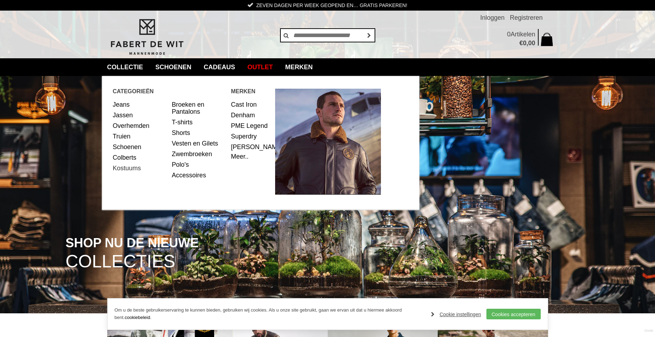  Describe the element at coordinates (250, 115) in the screenshot. I see `a: Denham` at that location.